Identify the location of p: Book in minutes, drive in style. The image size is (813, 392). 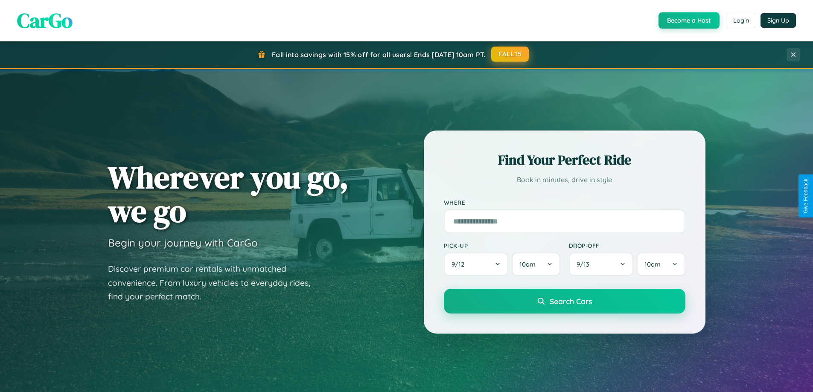
(565, 180).